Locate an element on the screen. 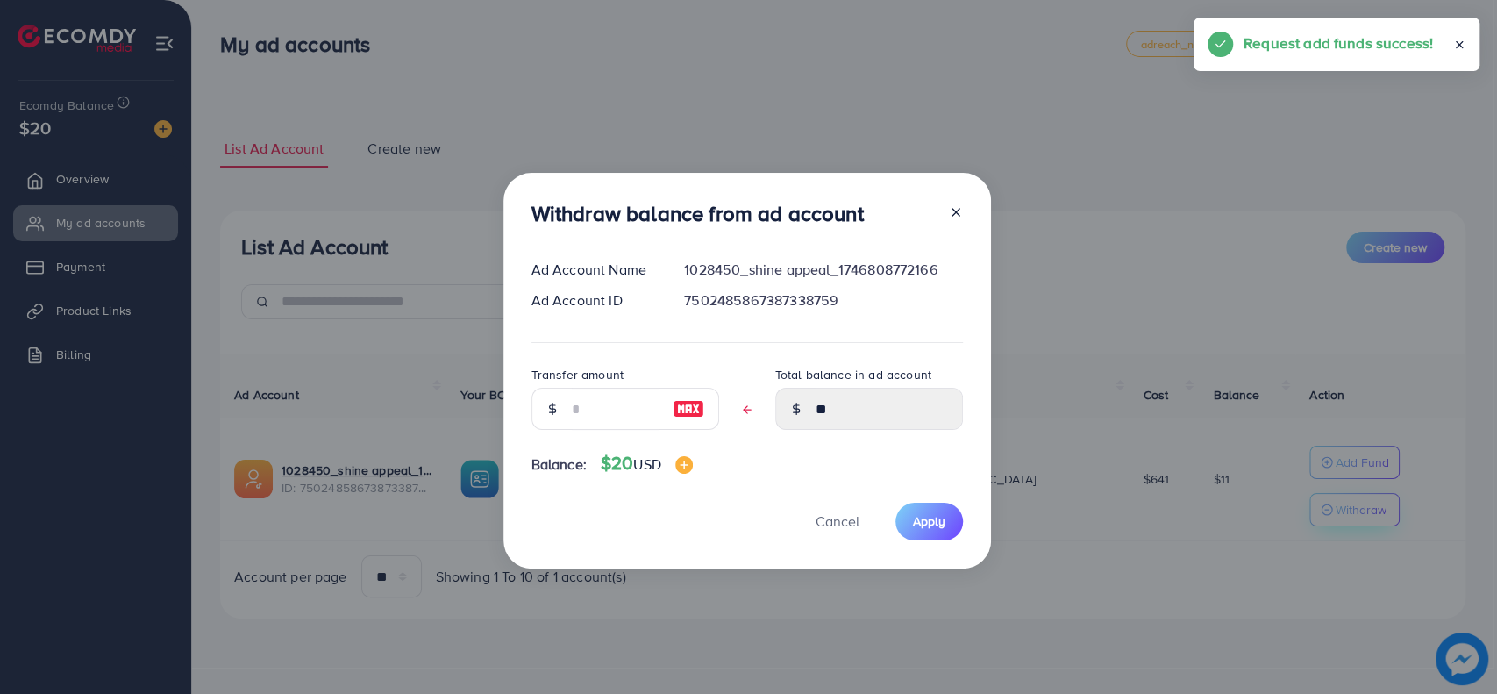 Image resolution: width=1497 pixels, height=694 pixels. div: Ad Account Name is located at coordinates (594, 269).